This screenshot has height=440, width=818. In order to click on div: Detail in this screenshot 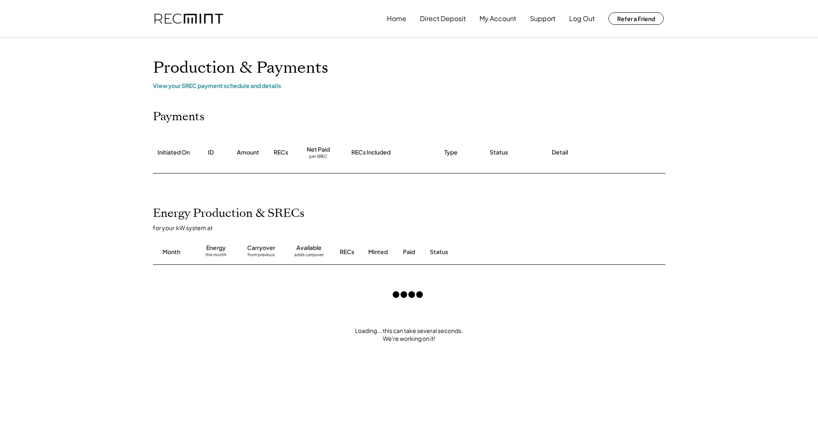, I will do `click(560, 153)`.